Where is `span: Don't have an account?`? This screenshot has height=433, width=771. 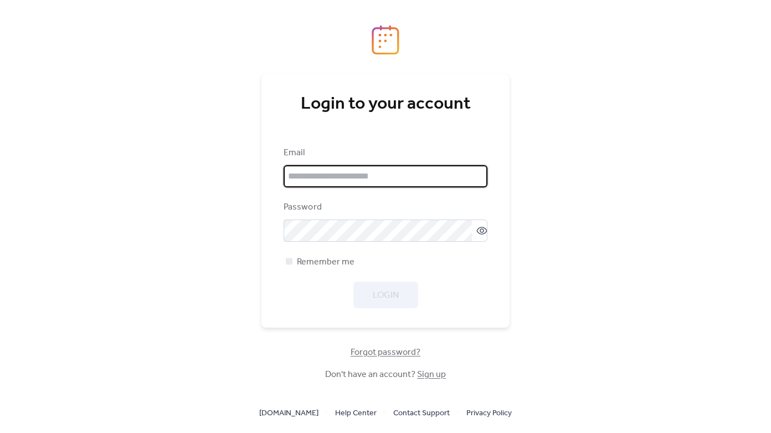
span: Don't have an account? is located at coordinates (385, 374).